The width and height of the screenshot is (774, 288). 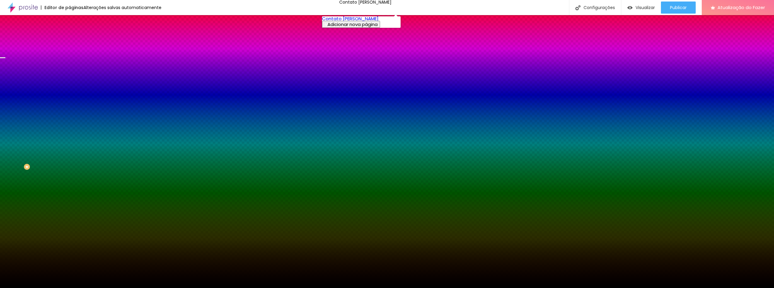 I want to click on font: Alterações salvas automaticamente, so click(x=122, y=8).